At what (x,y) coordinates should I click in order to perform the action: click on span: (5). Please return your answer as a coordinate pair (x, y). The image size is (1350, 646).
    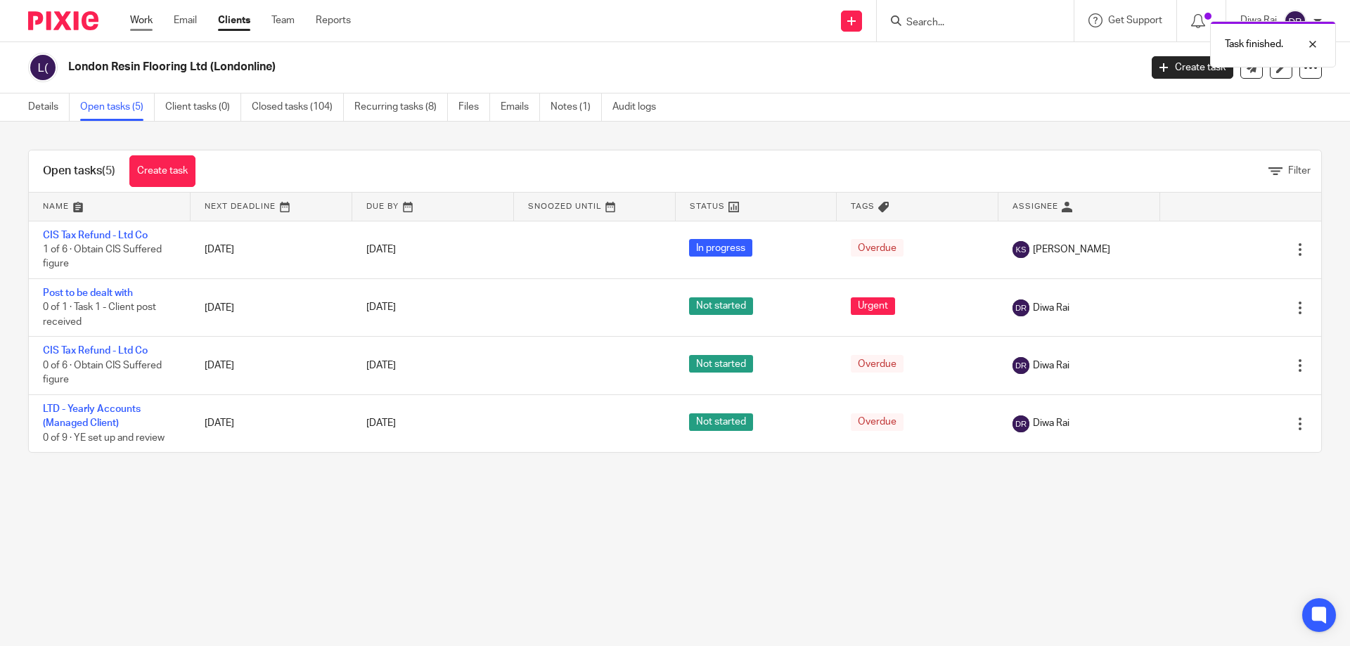
    Looking at the image, I should click on (108, 171).